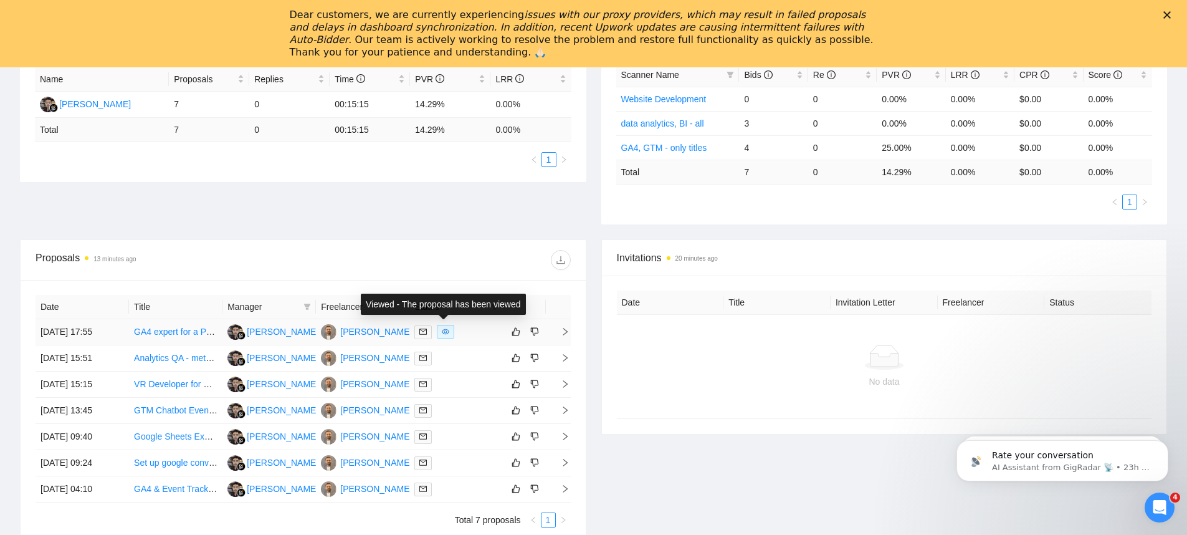 This screenshot has height=535, width=1187. Describe the element at coordinates (289, 79) in the screenshot. I see `th: Replies` at that location.